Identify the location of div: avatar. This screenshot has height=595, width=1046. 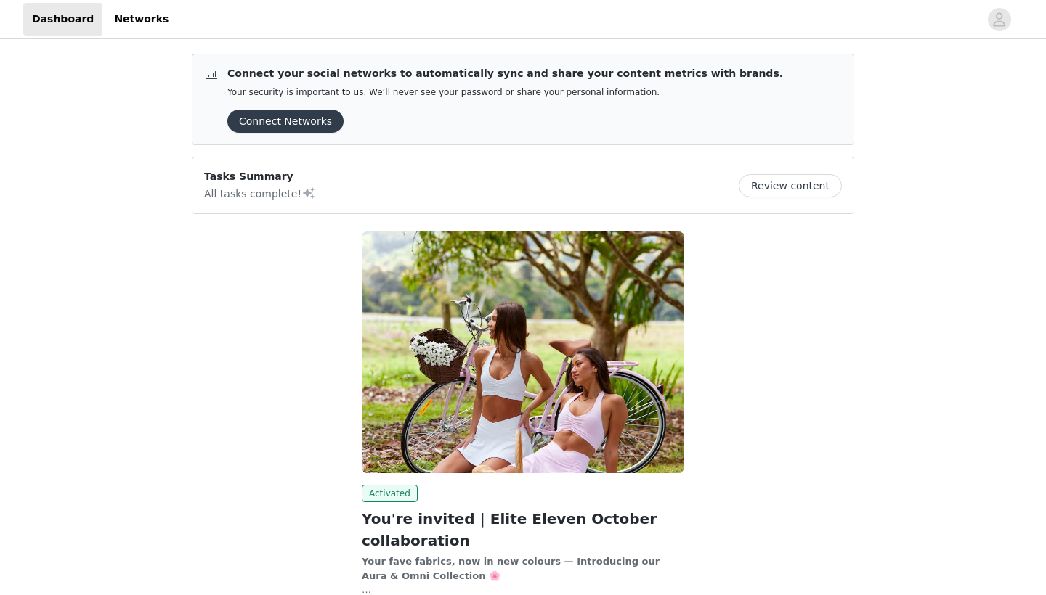
(998, 20).